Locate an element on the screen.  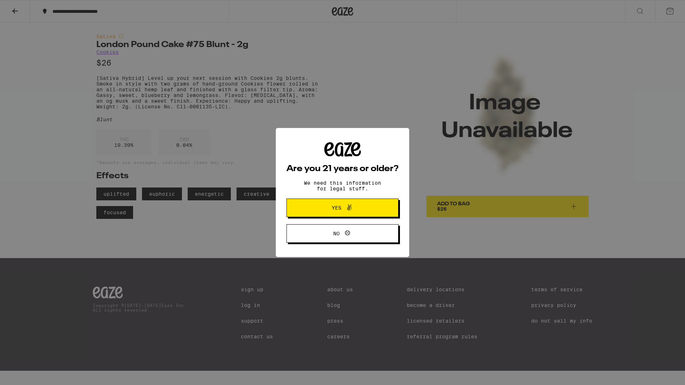
button: No is located at coordinates (343, 234).